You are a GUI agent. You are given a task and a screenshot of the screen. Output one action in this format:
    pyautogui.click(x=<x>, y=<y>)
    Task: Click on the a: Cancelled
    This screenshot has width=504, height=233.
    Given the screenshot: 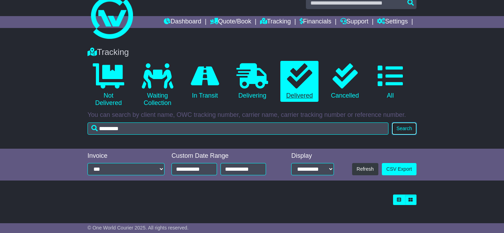 What is the action you would take?
    pyautogui.click(x=345, y=82)
    